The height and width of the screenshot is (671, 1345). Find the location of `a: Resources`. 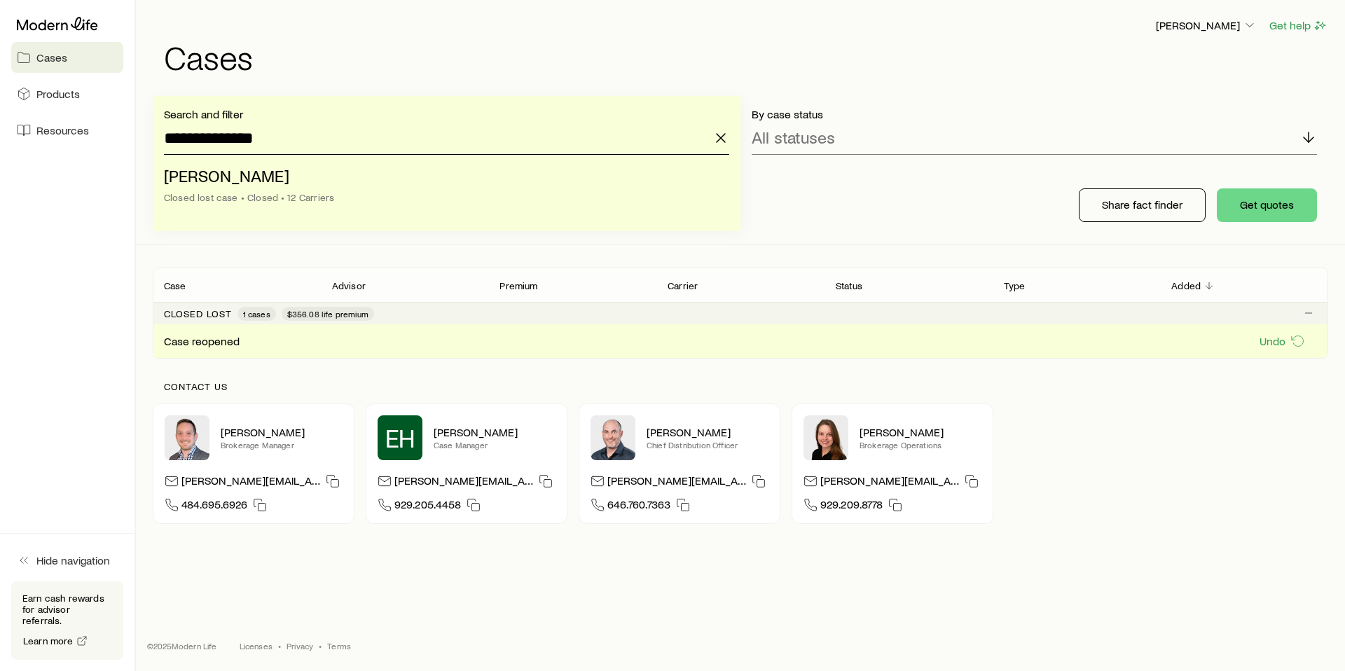

a: Resources is located at coordinates (67, 130).